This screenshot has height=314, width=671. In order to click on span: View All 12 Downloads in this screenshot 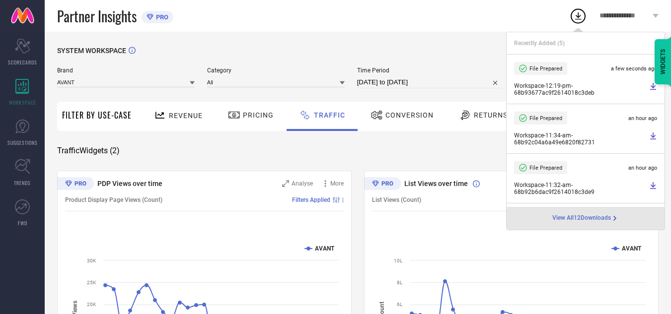, I will do `click(582, 219)`.